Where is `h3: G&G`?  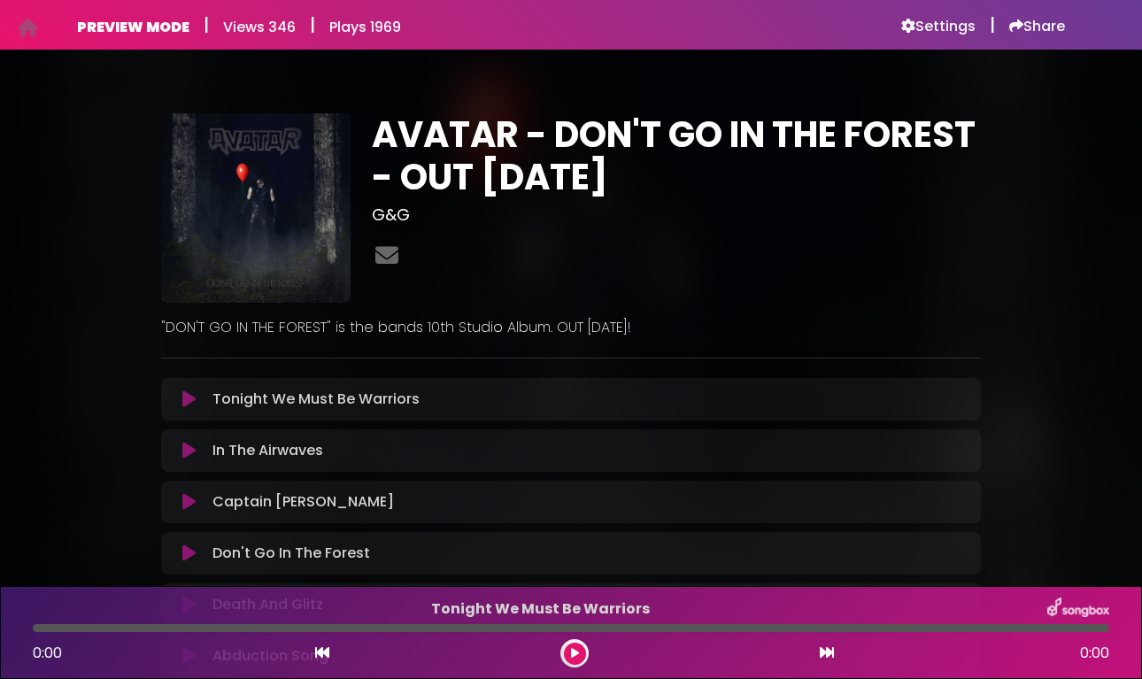
h3: G&G is located at coordinates (676, 215).